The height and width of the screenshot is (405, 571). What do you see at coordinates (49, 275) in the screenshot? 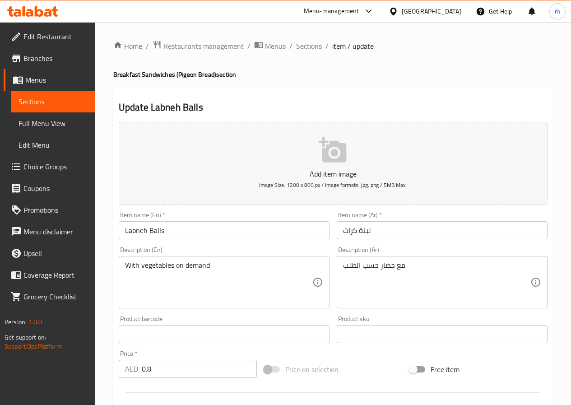
I see `a: Coverage Report` at bounding box center [49, 275].